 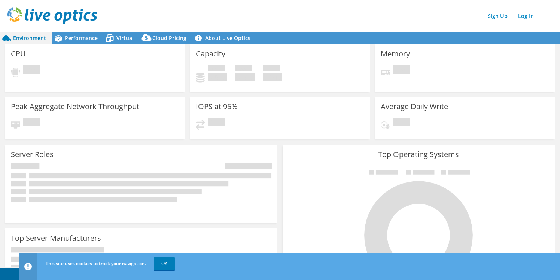 I want to click on a: Sign Up, so click(x=497, y=16).